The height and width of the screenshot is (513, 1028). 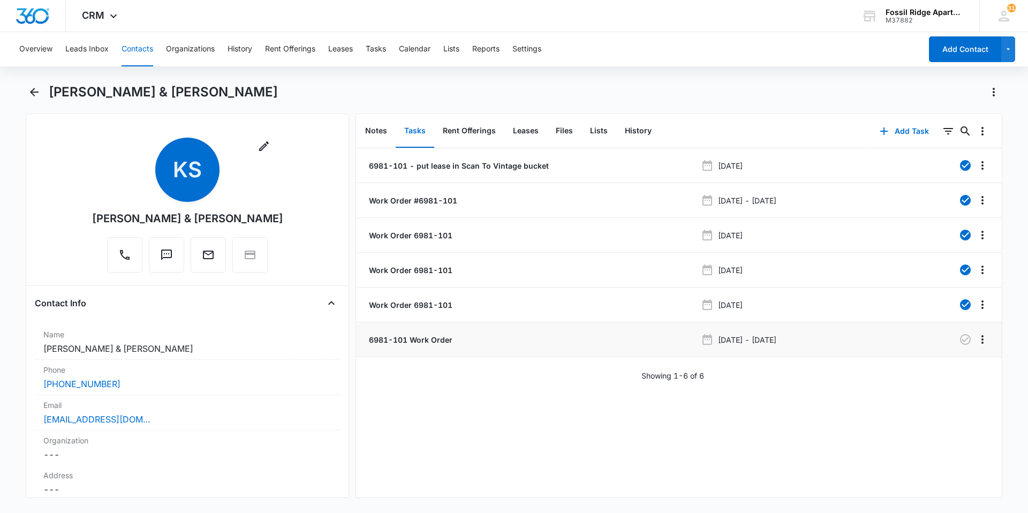 I want to click on a: Email, so click(x=208, y=258).